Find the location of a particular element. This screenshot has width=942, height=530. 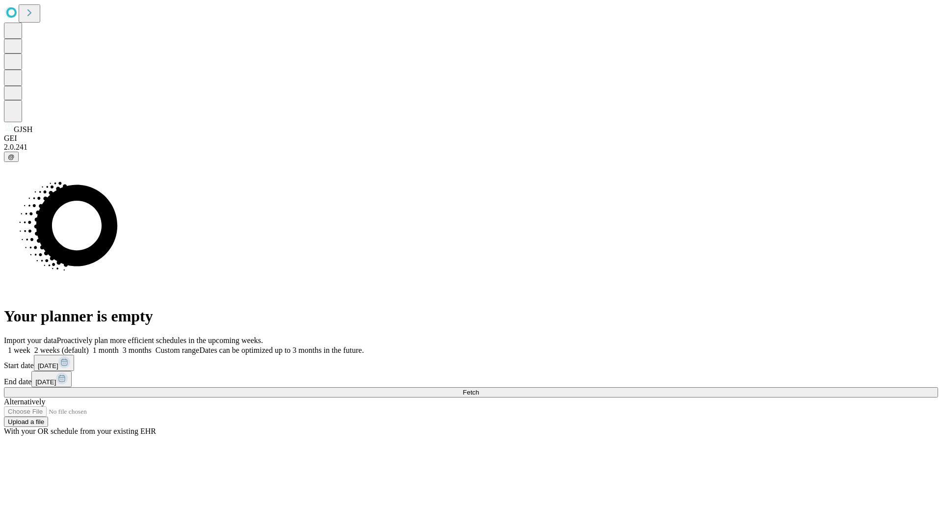

span: Dates can be optimized up to 3 months in the future. is located at coordinates (281, 350).